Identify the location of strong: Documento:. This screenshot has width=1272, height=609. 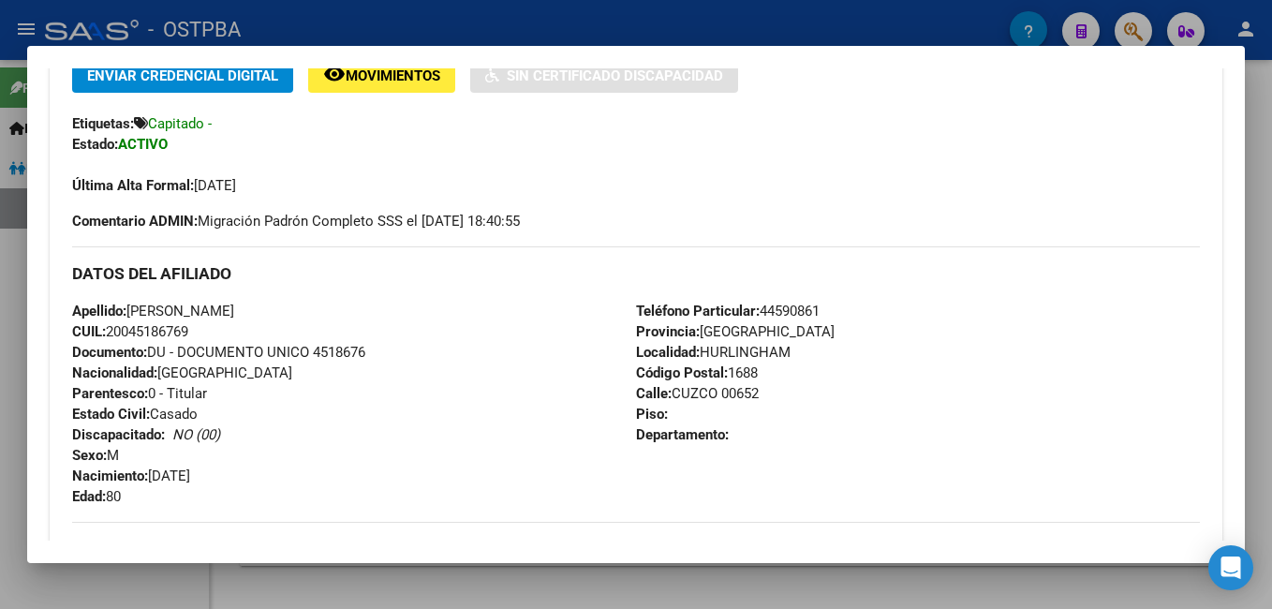
(110, 352).